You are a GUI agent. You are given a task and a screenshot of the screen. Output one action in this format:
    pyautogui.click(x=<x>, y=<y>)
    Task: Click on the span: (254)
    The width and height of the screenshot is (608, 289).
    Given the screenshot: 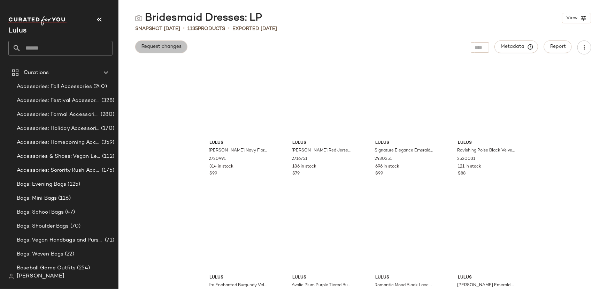 What is the action you would take?
    pyautogui.click(x=83, y=268)
    